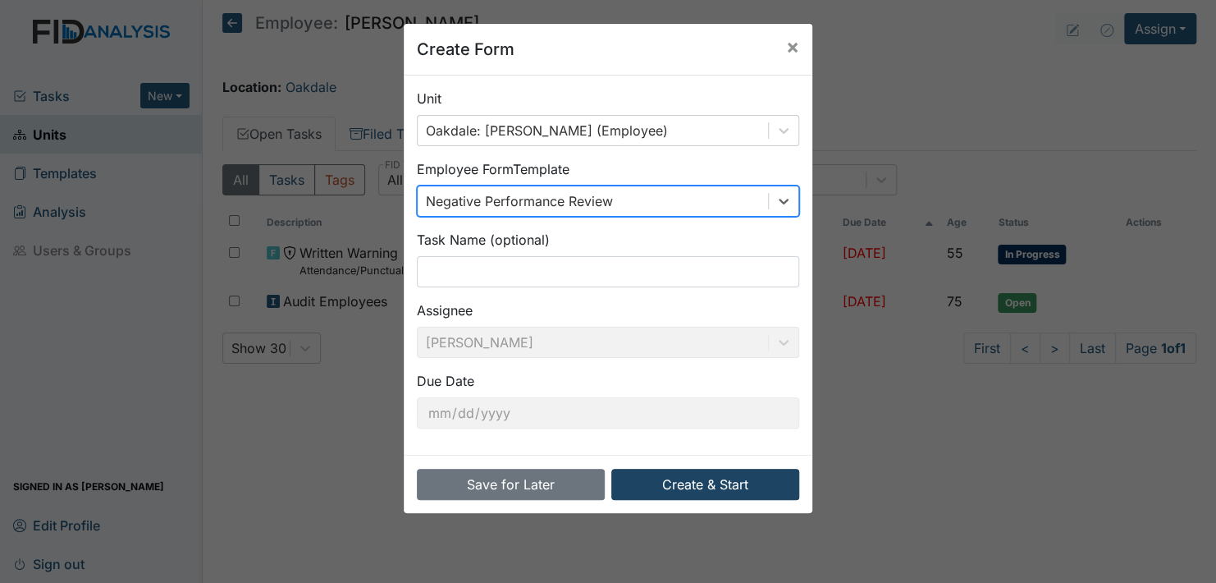 Image resolution: width=1216 pixels, height=583 pixels. I want to click on label: Due Date, so click(446, 381).